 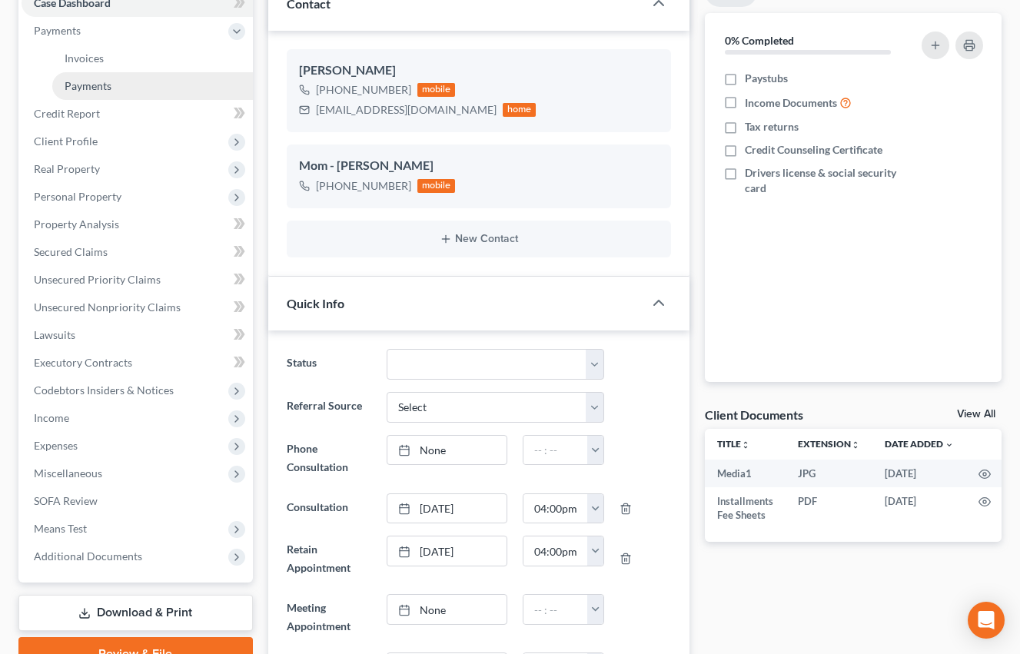 What do you see at coordinates (67, 168) in the screenshot?
I see `span: Real Property` at bounding box center [67, 168].